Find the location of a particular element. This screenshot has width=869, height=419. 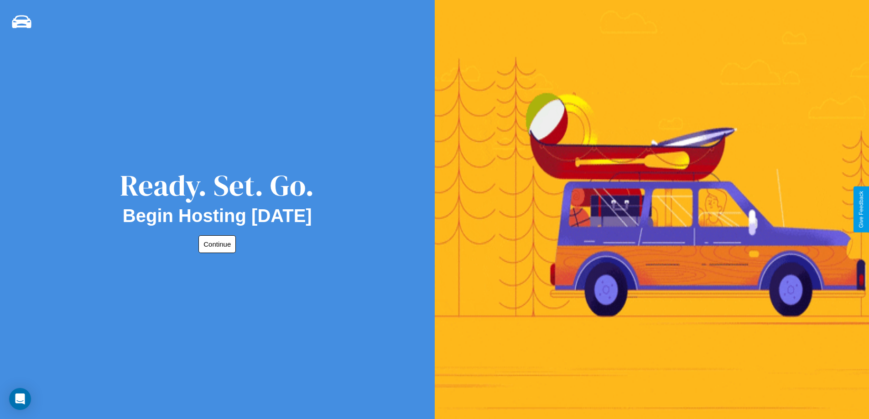

div: Open Intercom Messenger is located at coordinates (20, 399).